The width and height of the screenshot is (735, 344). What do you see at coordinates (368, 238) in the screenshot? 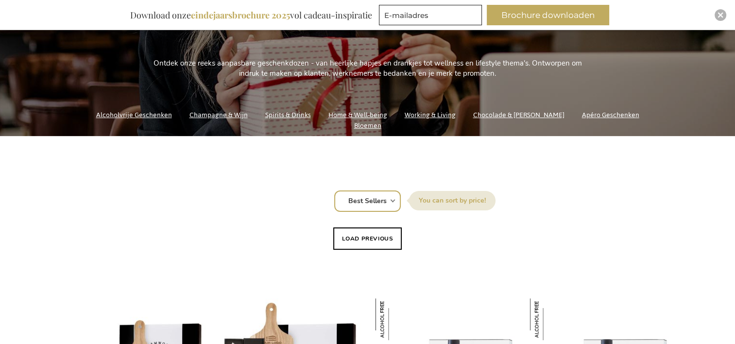
I see `button: Load previous` at bounding box center [368, 238].